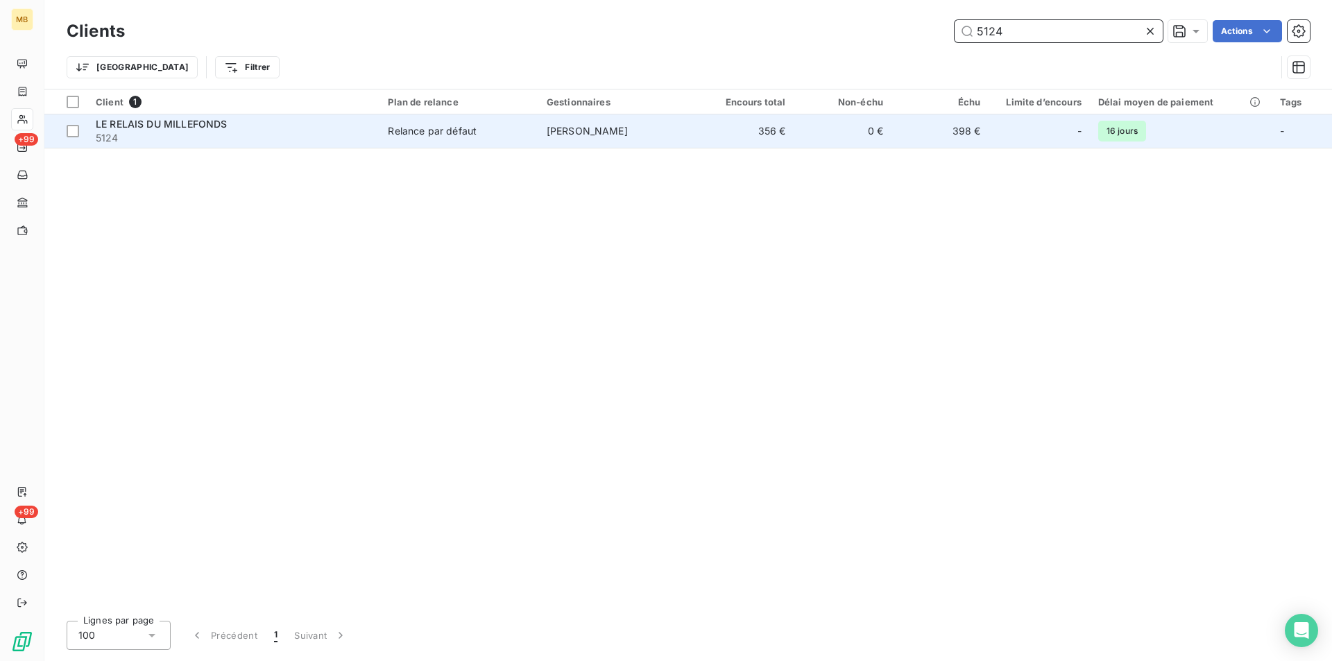 Image resolution: width=1332 pixels, height=661 pixels. Describe the element at coordinates (1039, 102) in the screenshot. I see `div: Limite d’encours` at that location.